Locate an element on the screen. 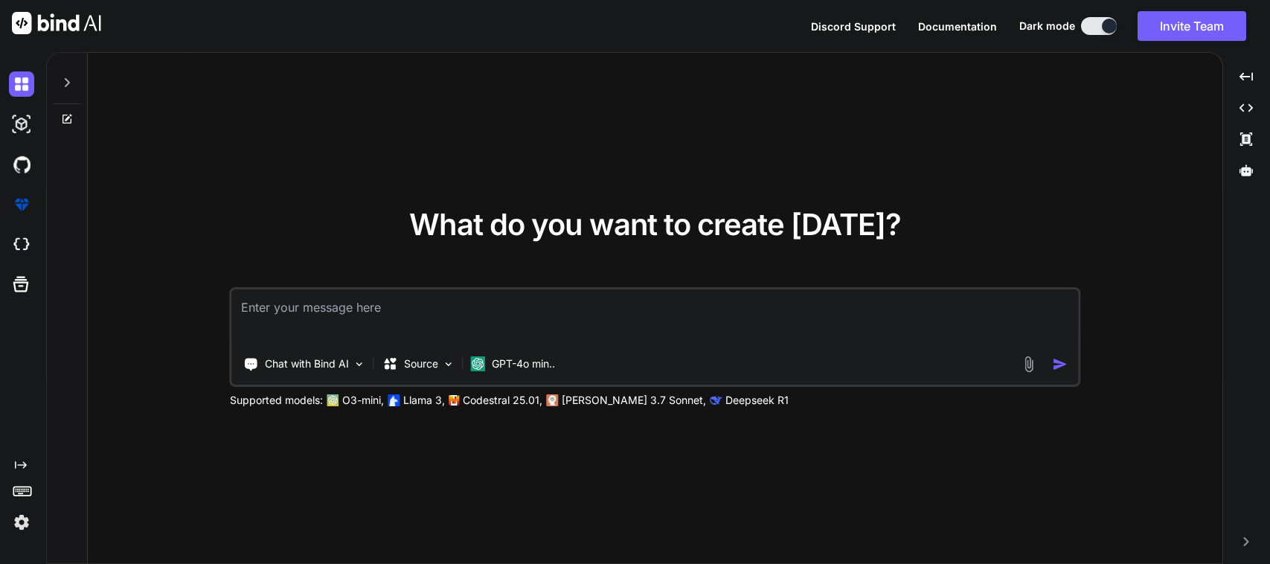 Image resolution: width=1270 pixels, height=564 pixels. img: GPT-4o mini is located at coordinates (479, 364).